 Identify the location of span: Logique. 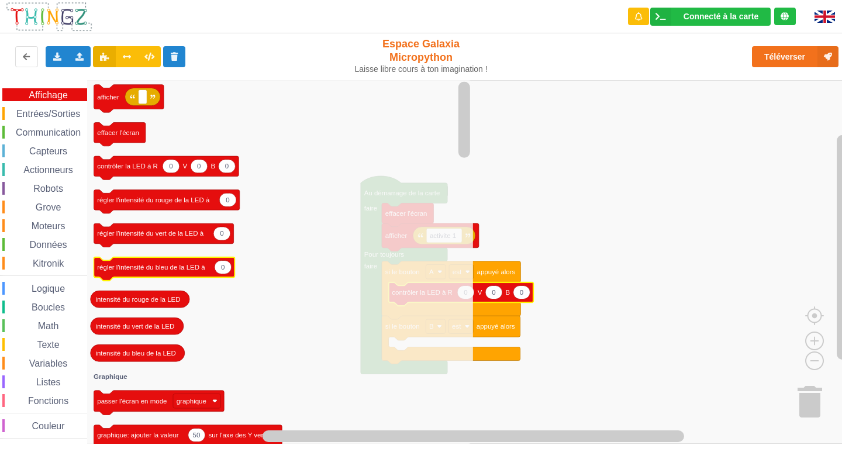
(48, 288).